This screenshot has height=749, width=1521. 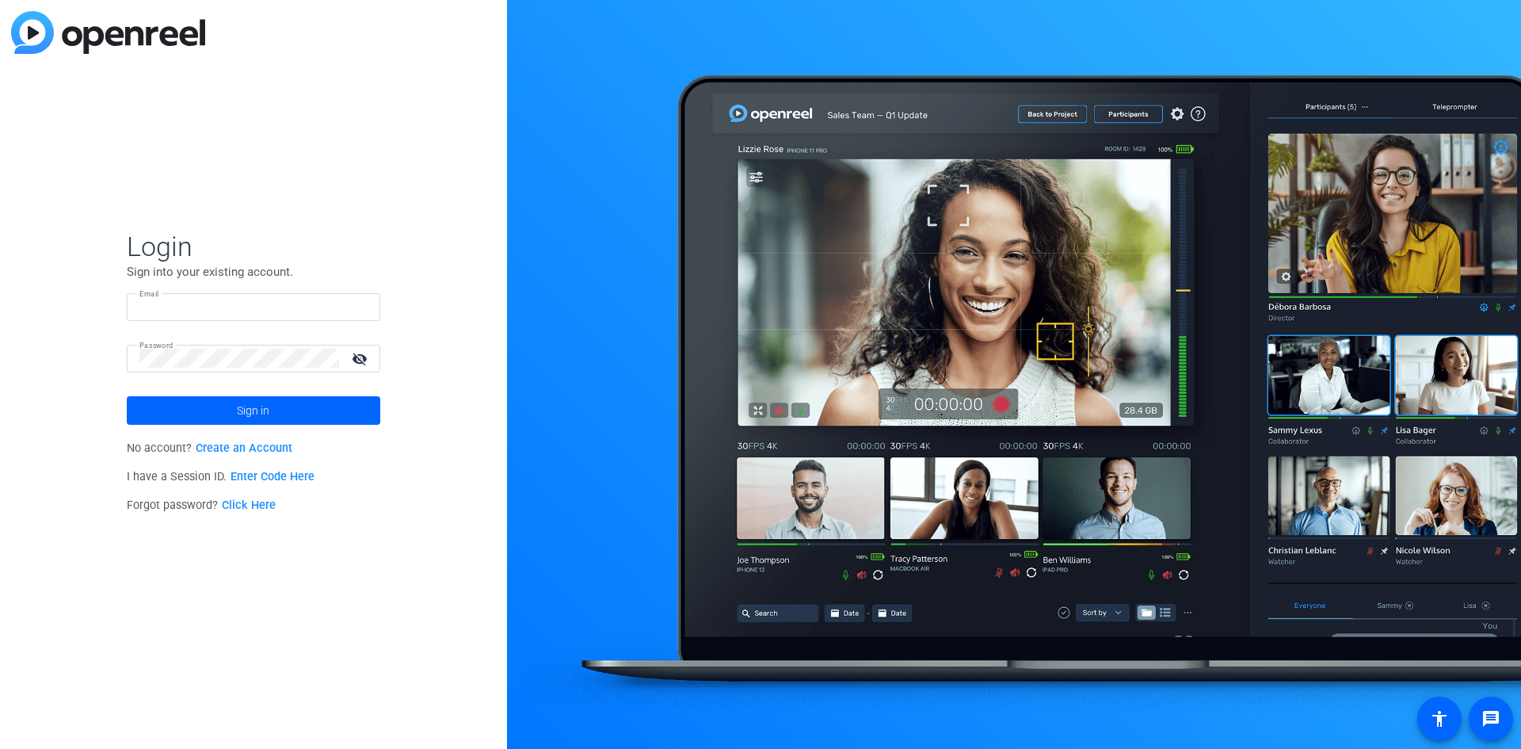 What do you see at coordinates (254, 410) in the screenshot?
I see `button: Sign in` at bounding box center [254, 410].